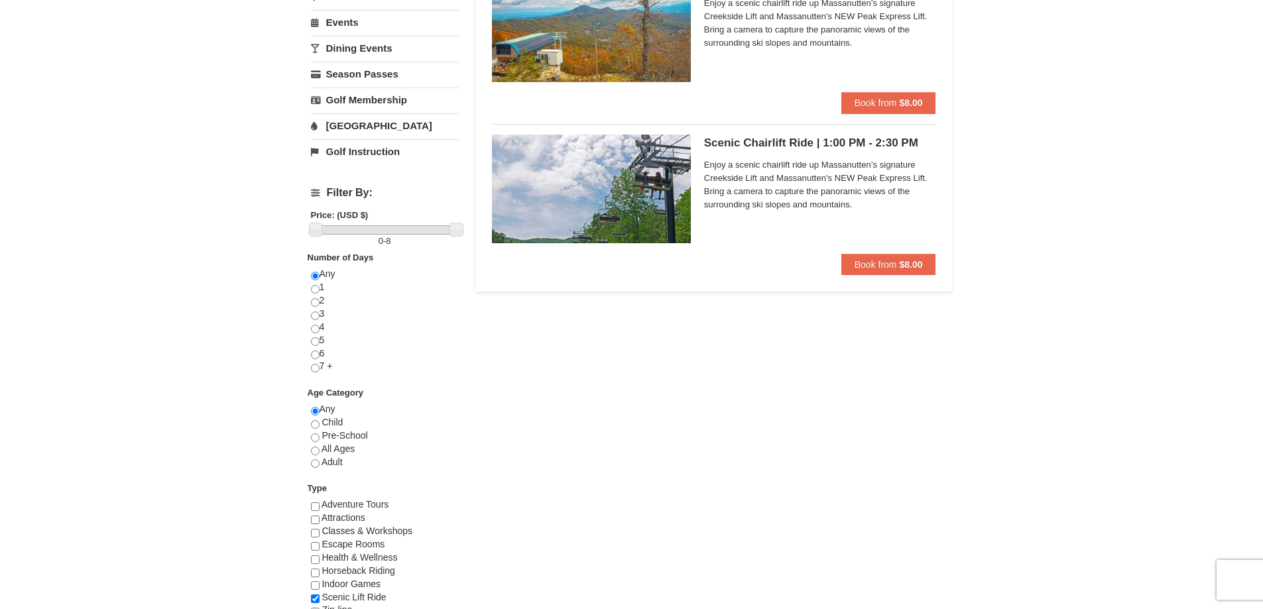  What do you see at coordinates (353, 544) in the screenshot?
I see `span: Escape Rooms` at bounding box center [353, 544].